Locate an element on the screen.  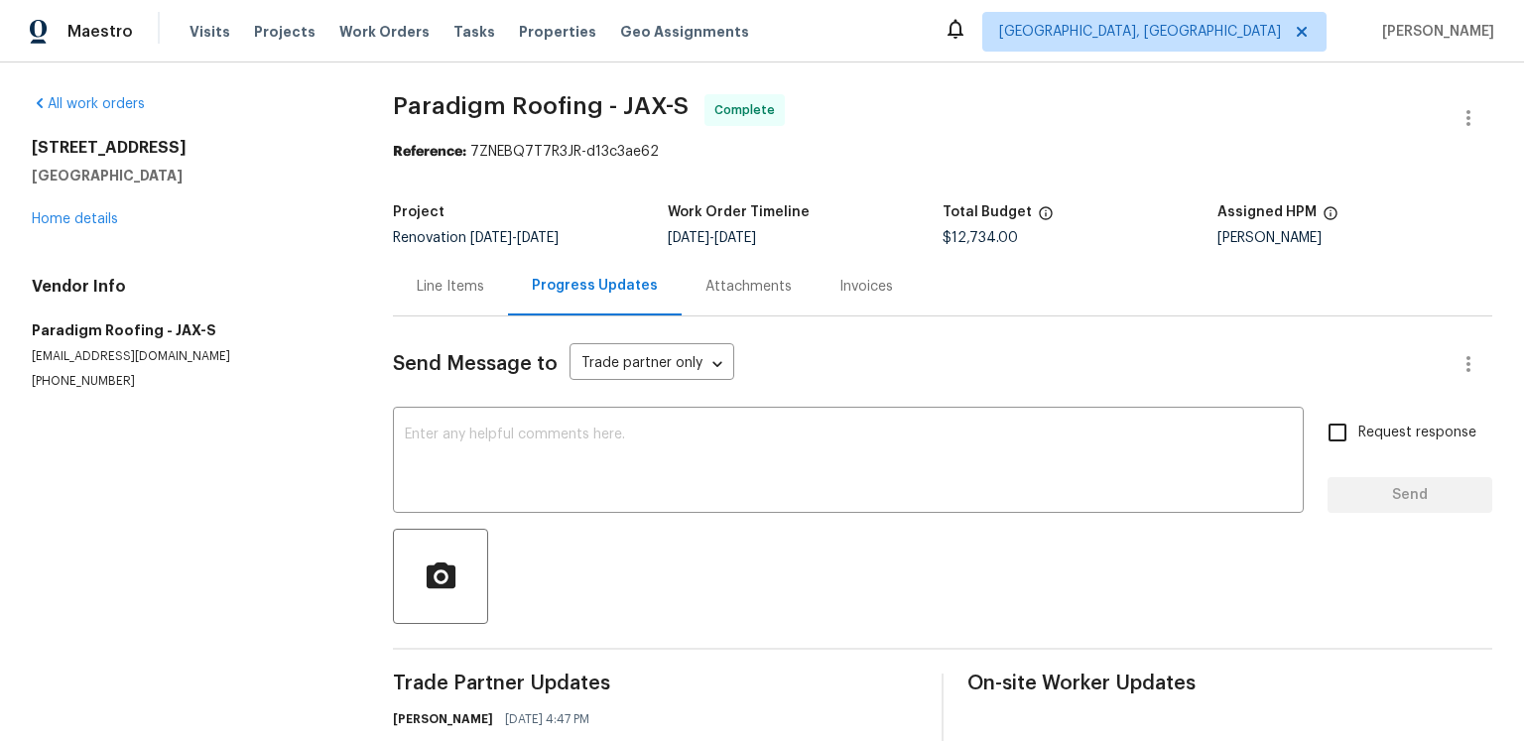
span: Visits is located at coordinates (209, 32).